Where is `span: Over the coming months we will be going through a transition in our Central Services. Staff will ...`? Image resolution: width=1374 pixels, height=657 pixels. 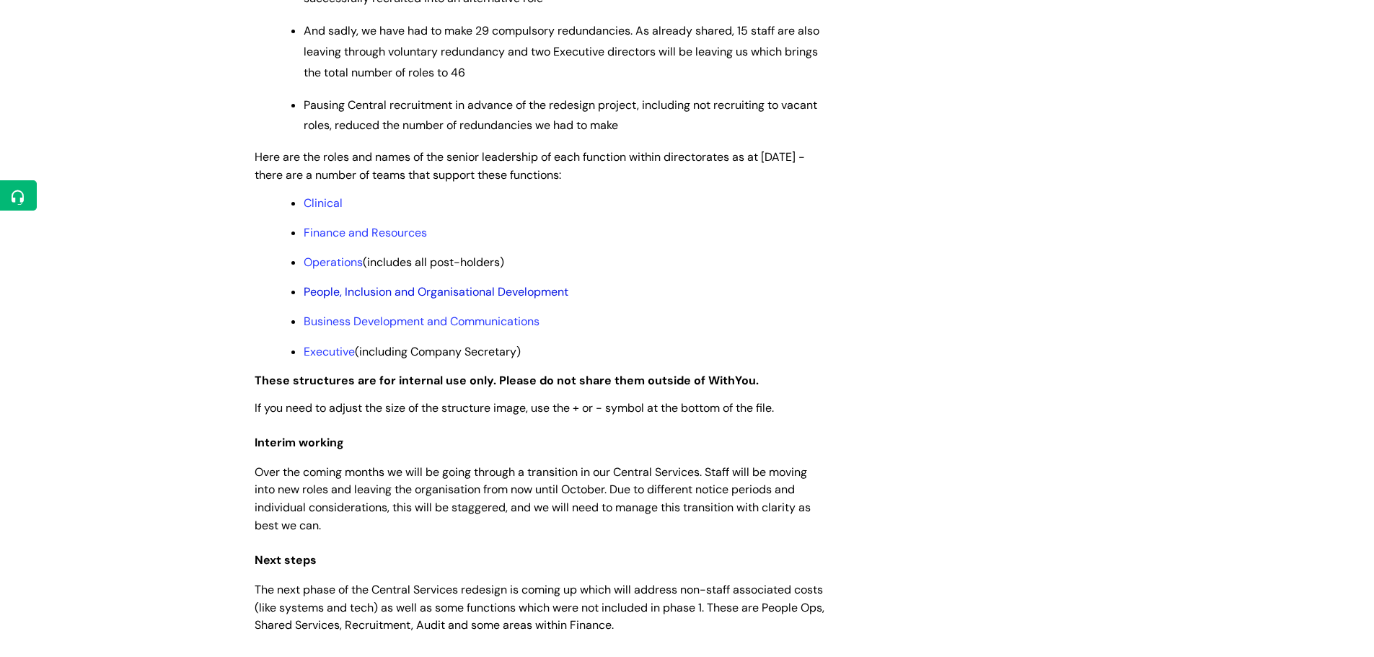
span: Over the coming months we will be going through a transition in our Central Services. Staff will ... is located at coordinates (532, 498).